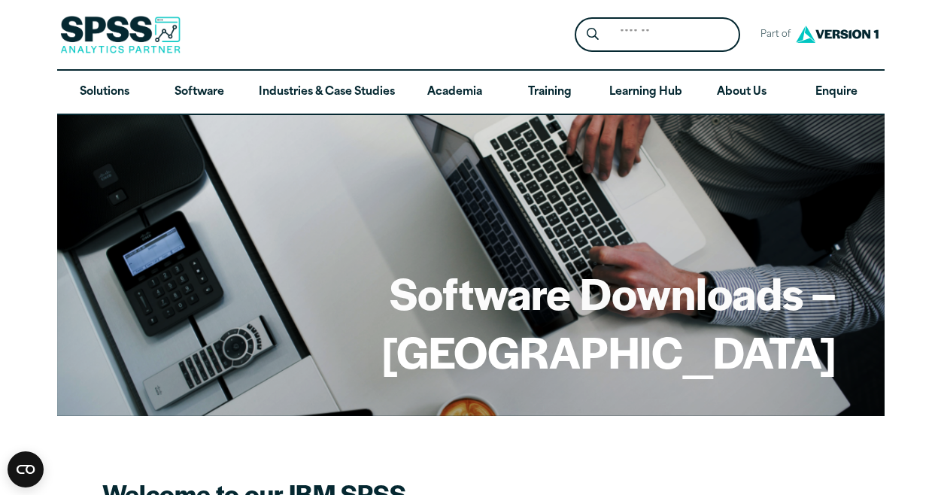 This screenshot has width=941, height=495. I want to click on a: About Us, so click(742, 93).